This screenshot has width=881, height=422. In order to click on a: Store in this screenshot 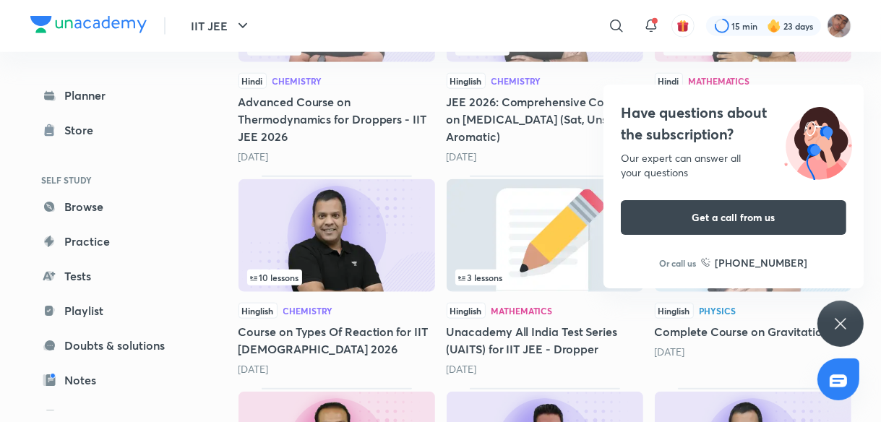, I will do `click(114, 130)`.